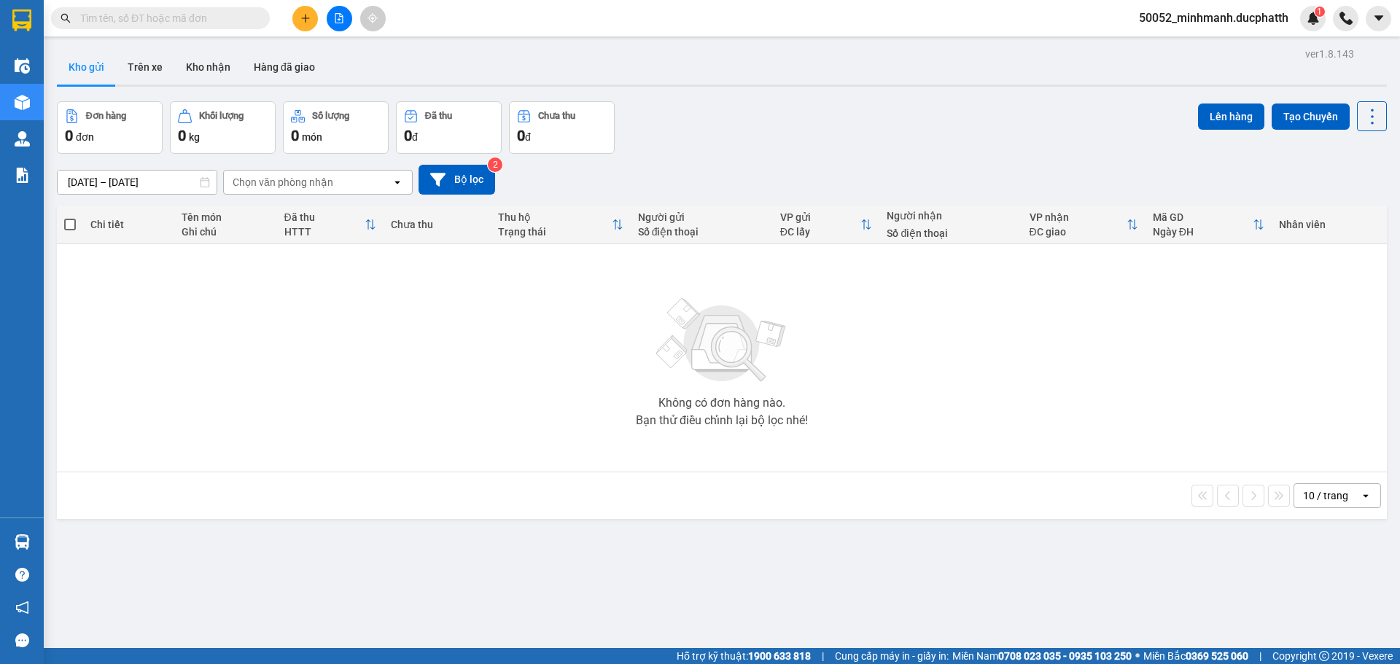 The width and height of the screenshot is (1400, 664). What do you see at coordinates (722, 403) in the screenshot?
I see `div: Không có đơn hàng nào.` at bounding box center [722, 403].